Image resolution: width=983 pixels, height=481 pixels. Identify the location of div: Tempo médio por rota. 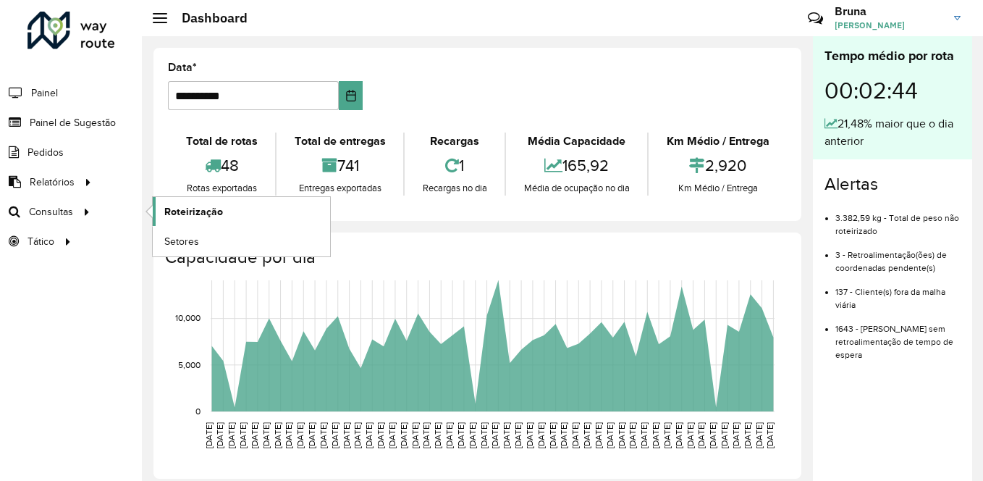
(892, 56).